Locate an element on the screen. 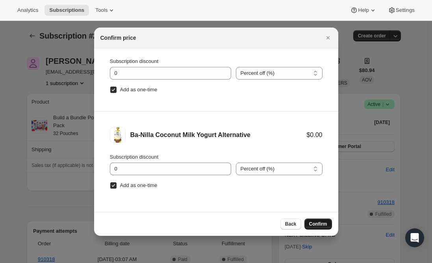 This screenshot has height=263, width=432. button: Help is located at coordinates (363, 10).